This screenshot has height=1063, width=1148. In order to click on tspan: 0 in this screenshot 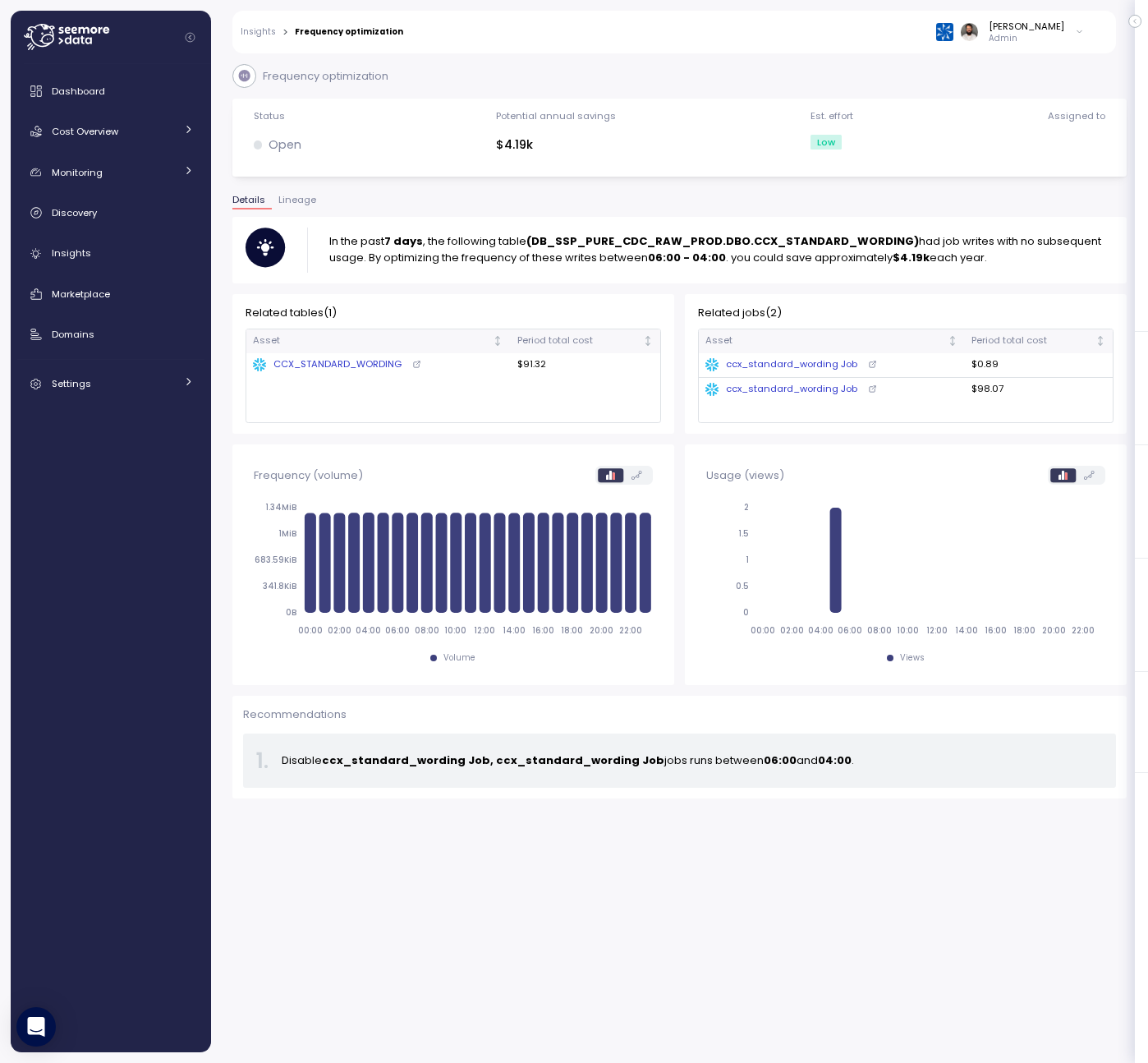, I will do `click(746, 612)`.